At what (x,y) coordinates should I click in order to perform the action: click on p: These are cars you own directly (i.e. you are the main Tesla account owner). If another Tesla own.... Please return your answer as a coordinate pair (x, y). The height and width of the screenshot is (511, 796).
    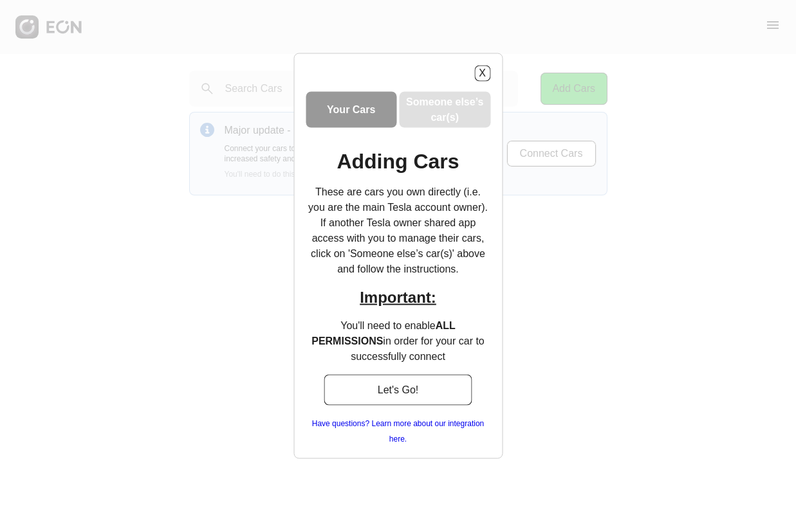
    Looking at the image, I should click on (398, 230).